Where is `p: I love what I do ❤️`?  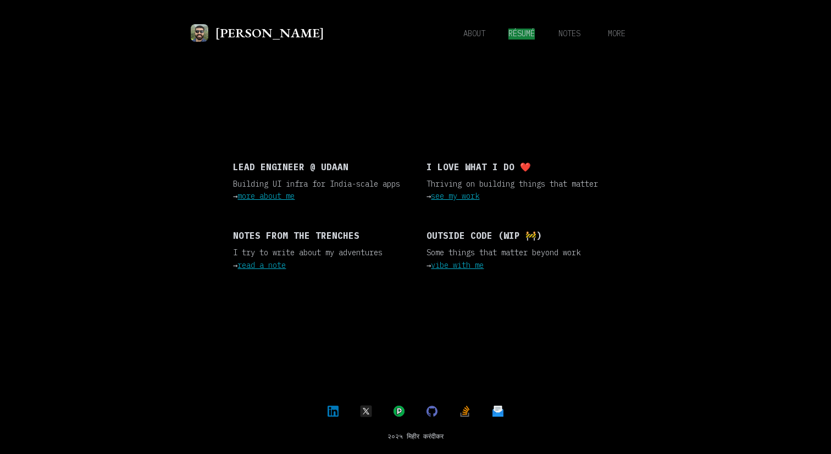 p: I love what I do ❤️ is located at coordinates (512, 167).